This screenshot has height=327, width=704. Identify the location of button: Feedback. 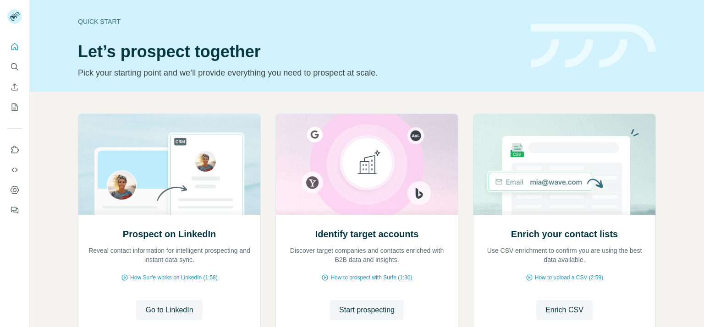
(15, 210).